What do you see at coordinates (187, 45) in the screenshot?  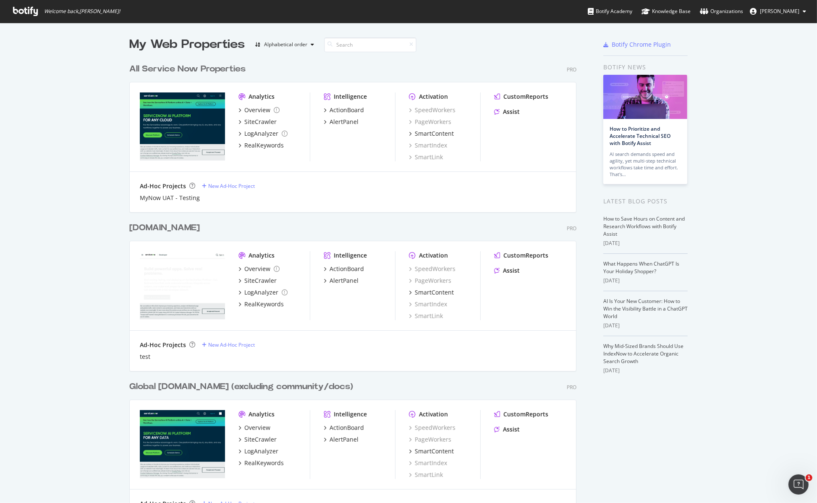 I see `div: My Web Properties` at bounding box center [187, 45].